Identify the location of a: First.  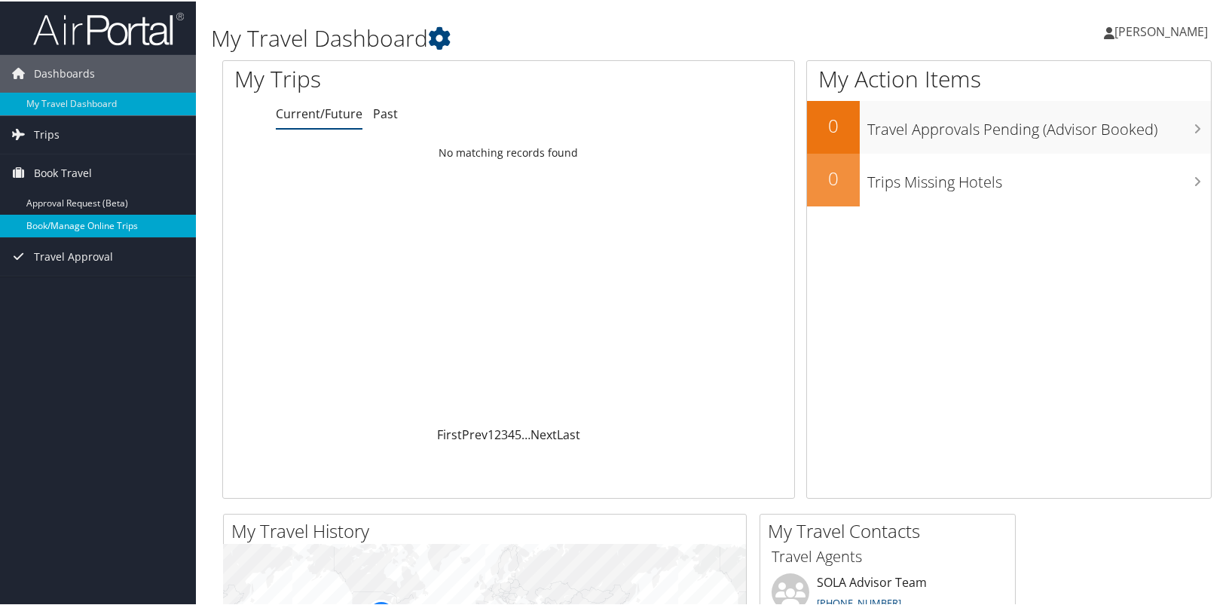
(449, 433).